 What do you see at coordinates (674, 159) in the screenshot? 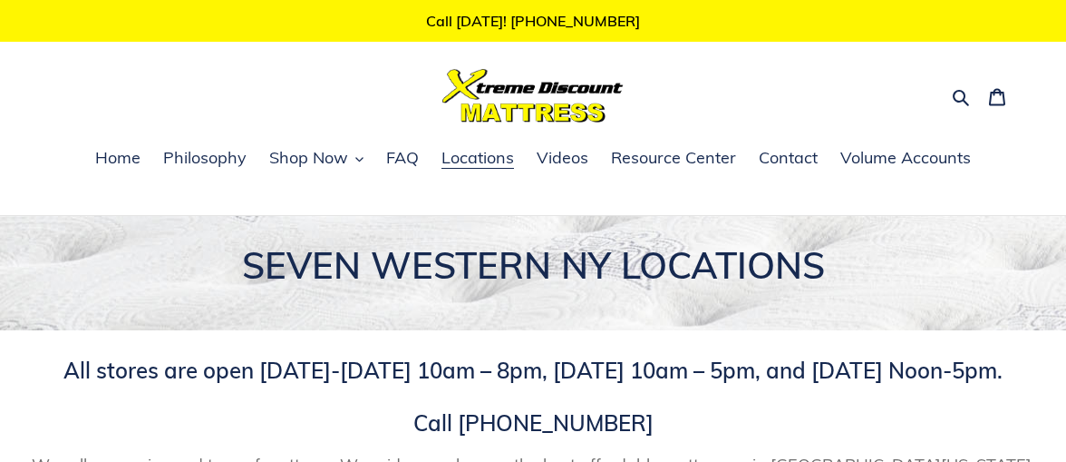
I see `a: Resource Center` at bounding box center [674, 159].